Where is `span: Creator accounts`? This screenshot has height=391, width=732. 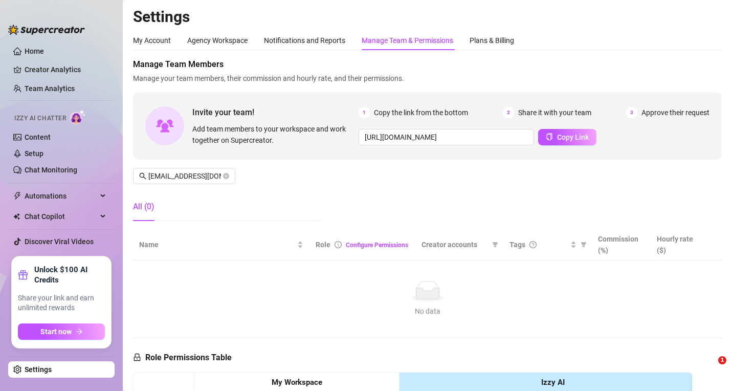
span: Creator accounts is located at coordinates (455, 245).